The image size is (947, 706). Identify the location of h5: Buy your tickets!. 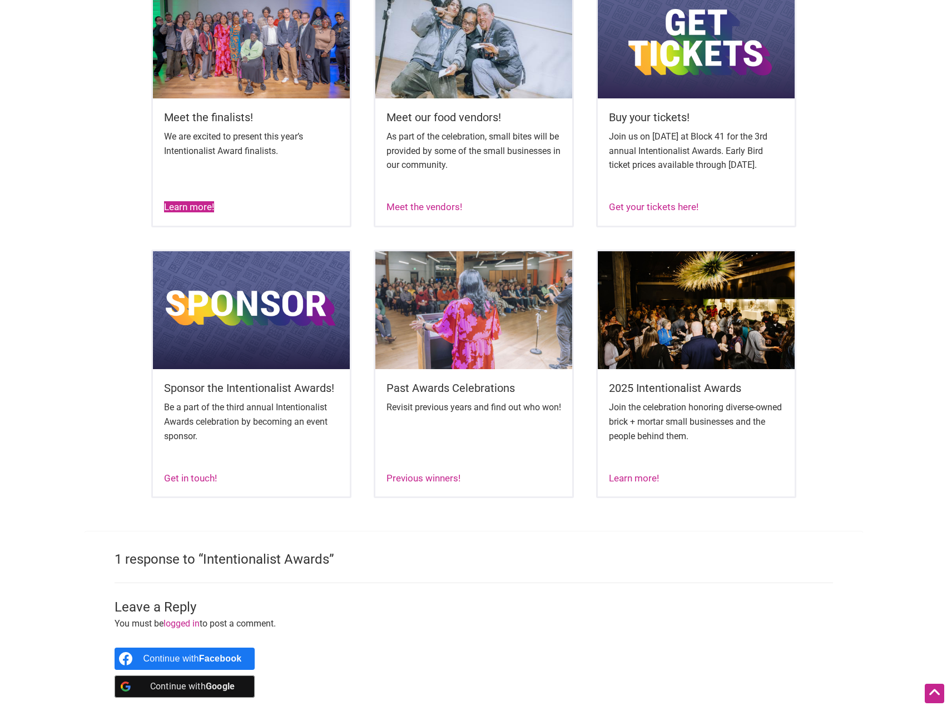
(696, 117).